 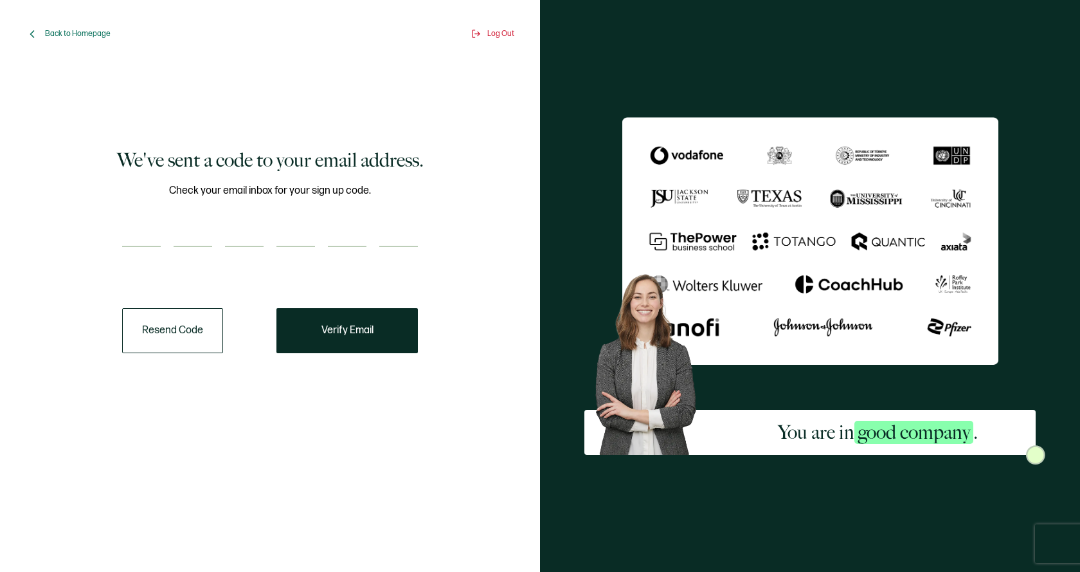 What do you see at coordinates (270, 190) in the screenshot?
I see `span: Check your email inbox for your sign up code.` at bounding box center [270, 190].